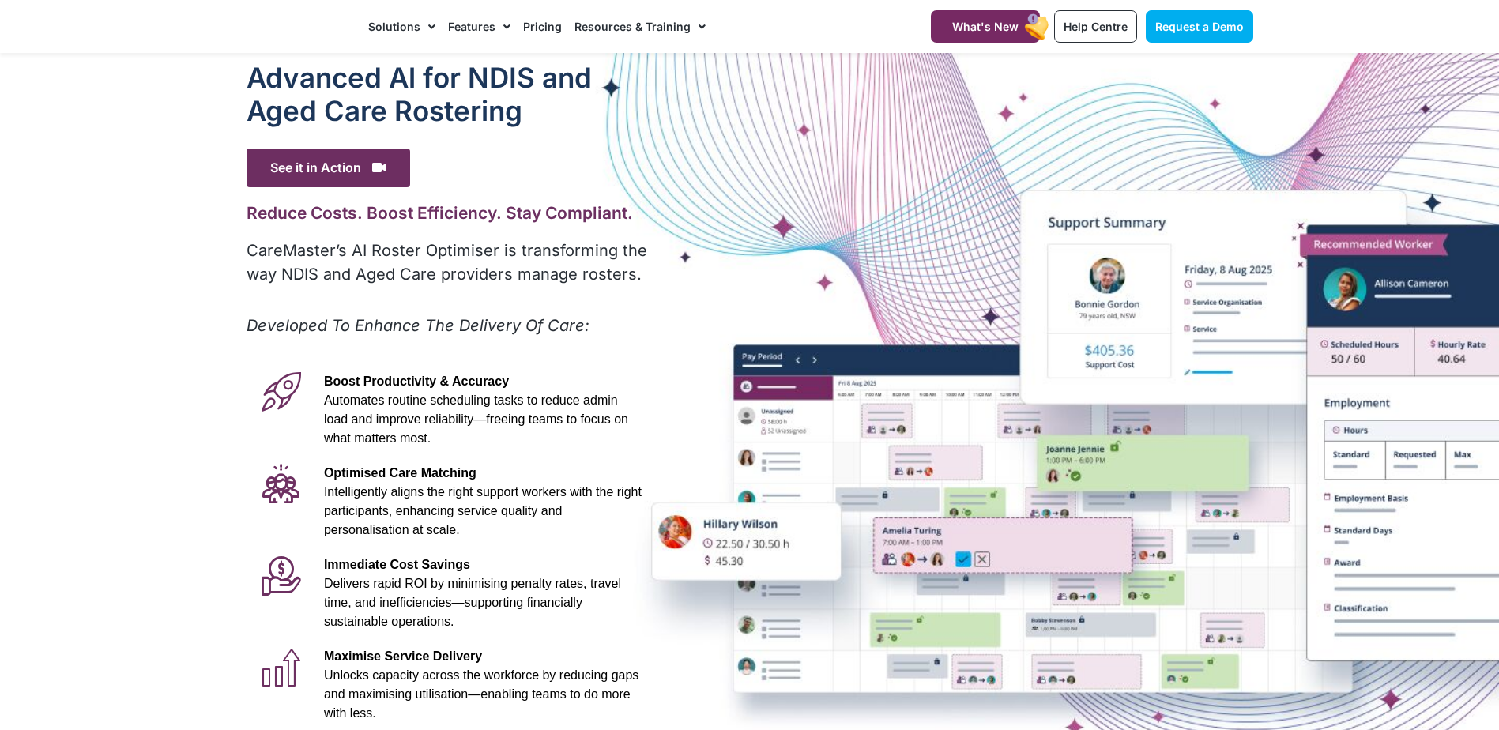 The height and width of the screenshot is (730, 1499). Describe the element at coordinates (473, 602) in the screenshot. I see `span: Delivers rapid ROI by minimising penalty rates, travel time, and inefficiencies—supporting financ...` at that location.